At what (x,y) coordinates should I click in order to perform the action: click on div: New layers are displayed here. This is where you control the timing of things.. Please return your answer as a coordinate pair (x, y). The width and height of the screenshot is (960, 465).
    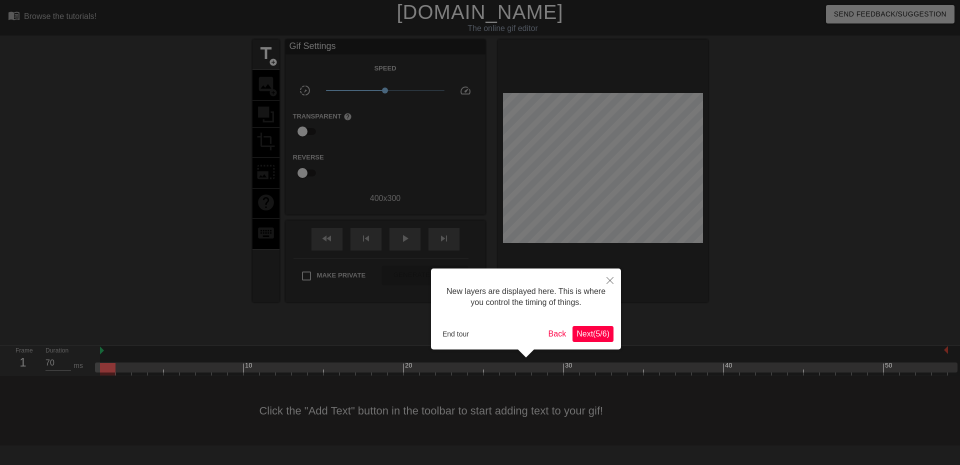
    Looking at the image, I should click on (526, 297).